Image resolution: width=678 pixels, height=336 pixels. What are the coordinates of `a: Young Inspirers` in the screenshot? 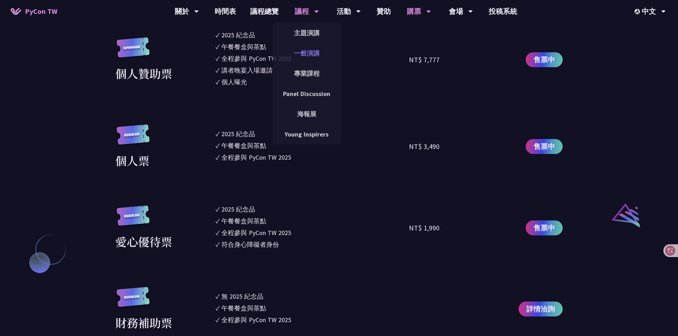 It's located at (307, 134).